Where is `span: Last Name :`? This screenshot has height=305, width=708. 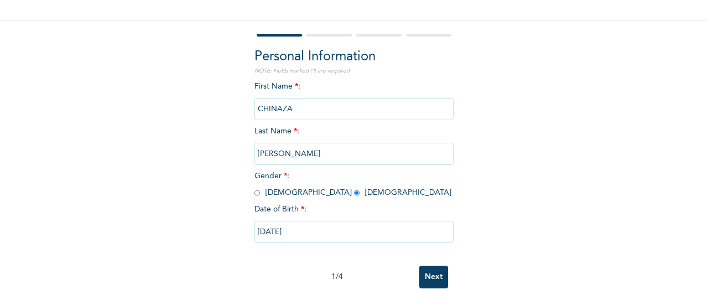 span: Last Name : is located at coordinates (354, 142).